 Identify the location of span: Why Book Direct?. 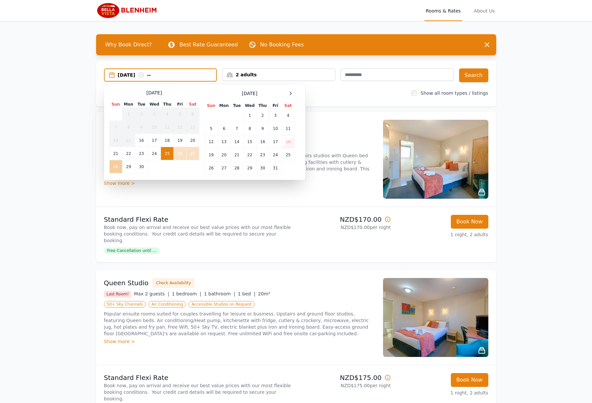
(129, 45).